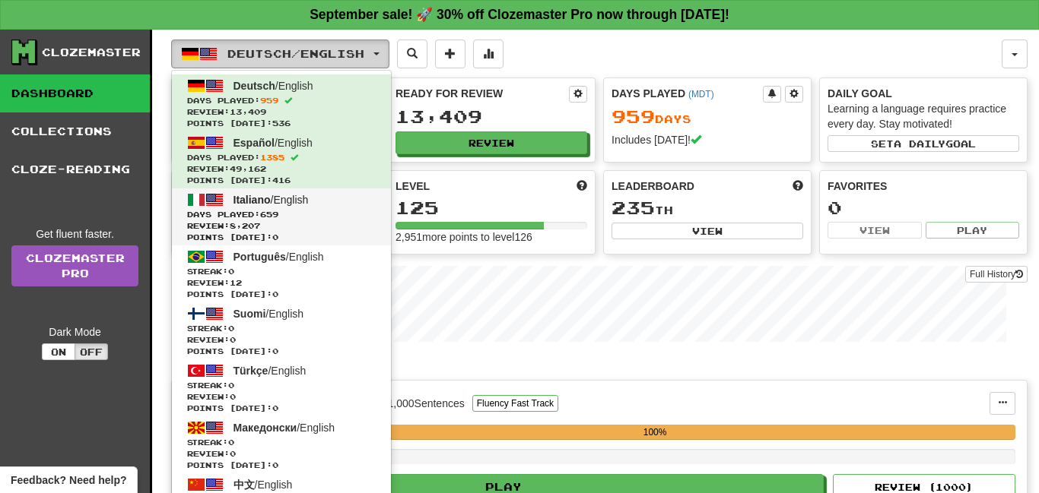 This screenshot has height=493, width=1039. Describe the element at coordinates (252, 200) in the screenshot. I see `span: Italiano` at that location.